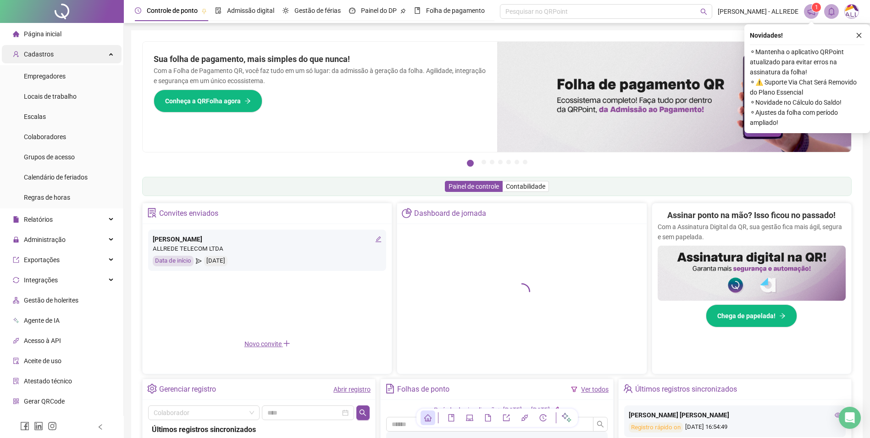 The height and width of the screenshot is (438, 870). What do you see at coordinates (172, 11) in the screenshot?
I see `span: Controle de ponto` at bounding box center [172, 11].